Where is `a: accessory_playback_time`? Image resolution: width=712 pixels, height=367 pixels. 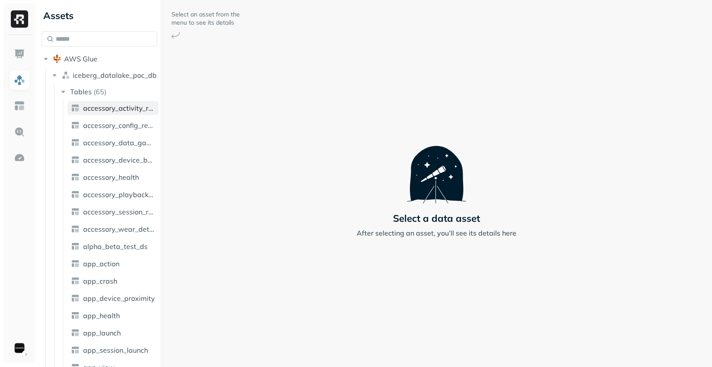
a: accessory_playback_time is located at coordinates (113, 195).